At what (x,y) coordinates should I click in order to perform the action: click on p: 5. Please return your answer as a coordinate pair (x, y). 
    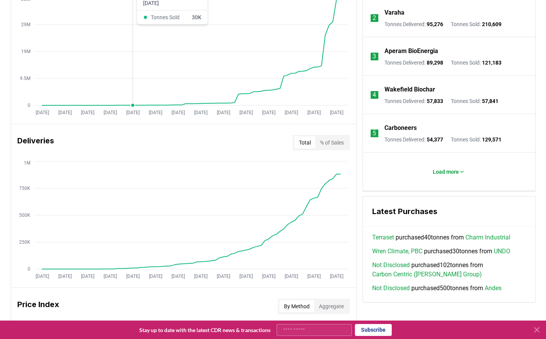
    Looking at the image, I should click on (374, 133).